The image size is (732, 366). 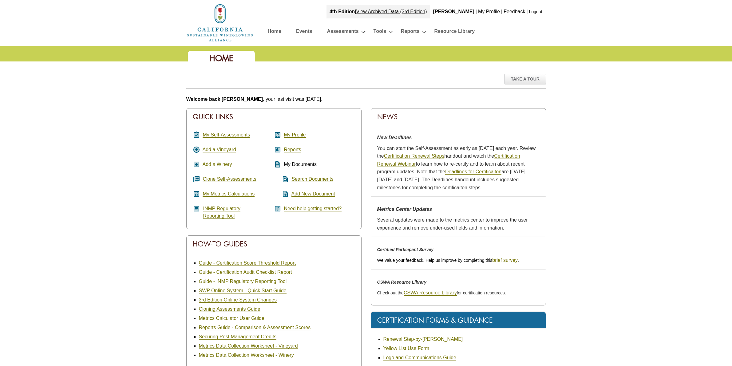 What do you see at coordinates (197, 135) in the screenshot?
I see `i: assignment_turned_in` at bounding box center [197, 135].